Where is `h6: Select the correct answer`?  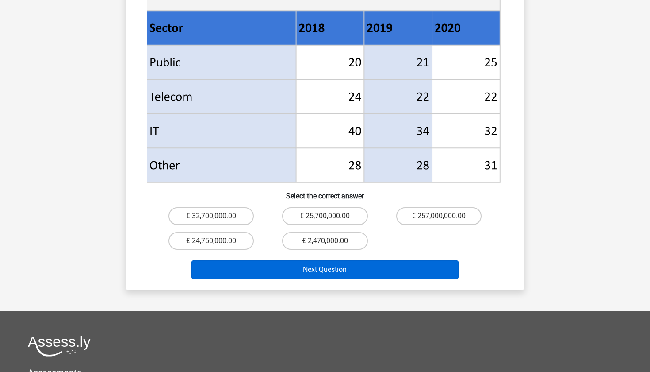
h6: Select the correct answer is located at coordinates (325, 192).